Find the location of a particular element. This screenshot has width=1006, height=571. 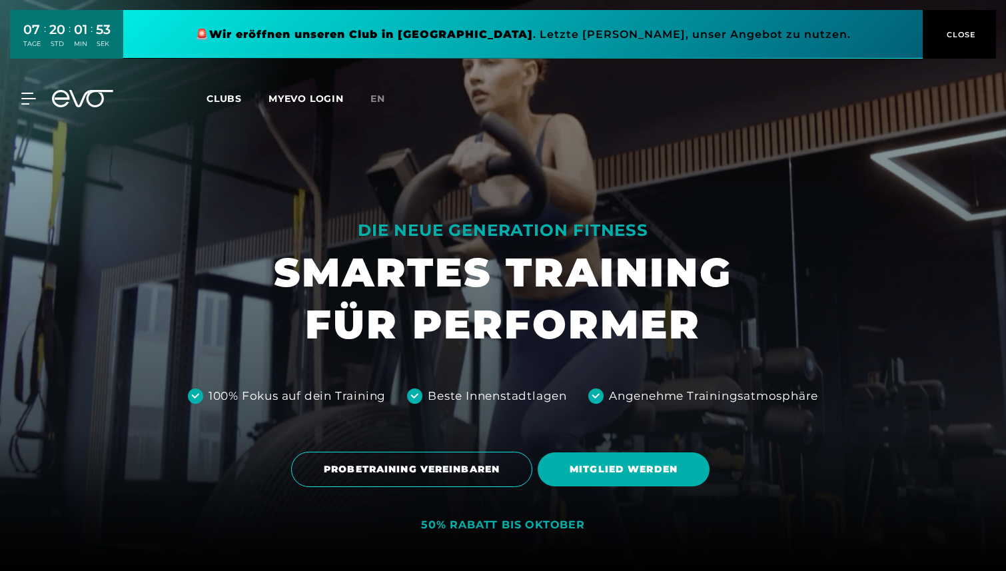

h1: SMARTES TRAINING FÜR PERFORMER is located at coordinates (503, 298).